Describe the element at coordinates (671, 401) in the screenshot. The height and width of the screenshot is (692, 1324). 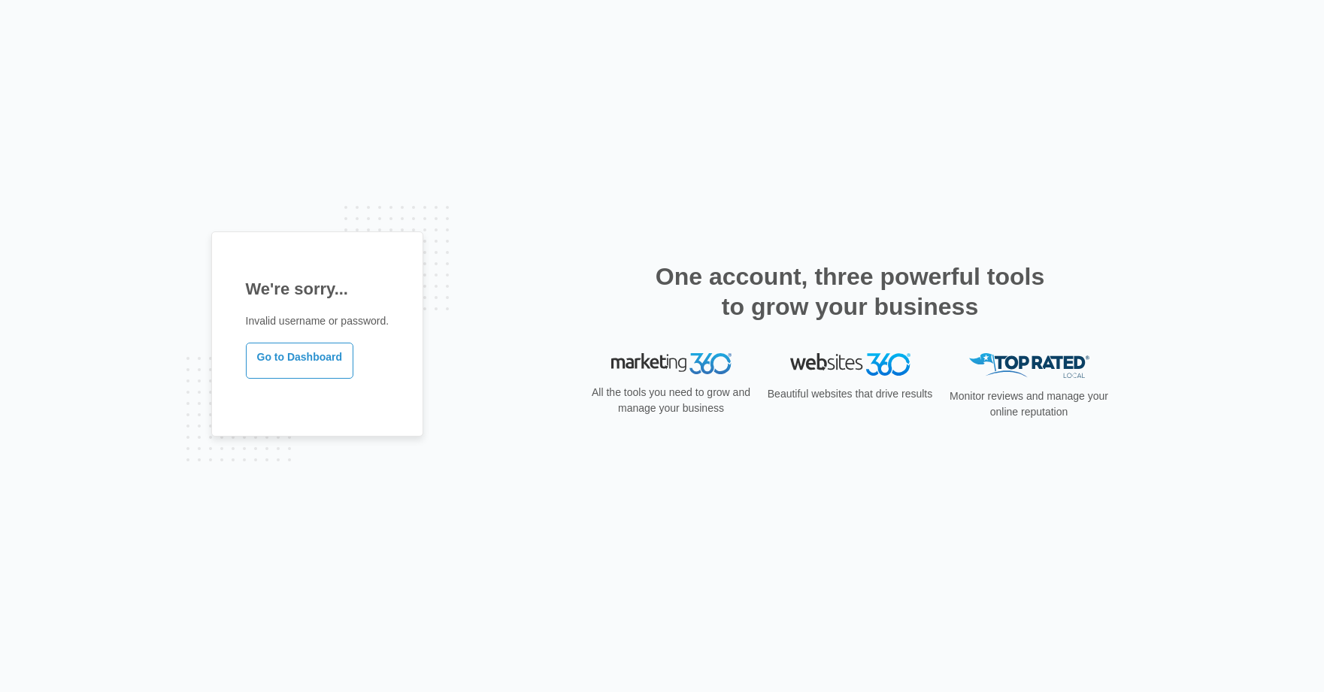
I see `p: All the tools you need to grow and manage your business` at that location.